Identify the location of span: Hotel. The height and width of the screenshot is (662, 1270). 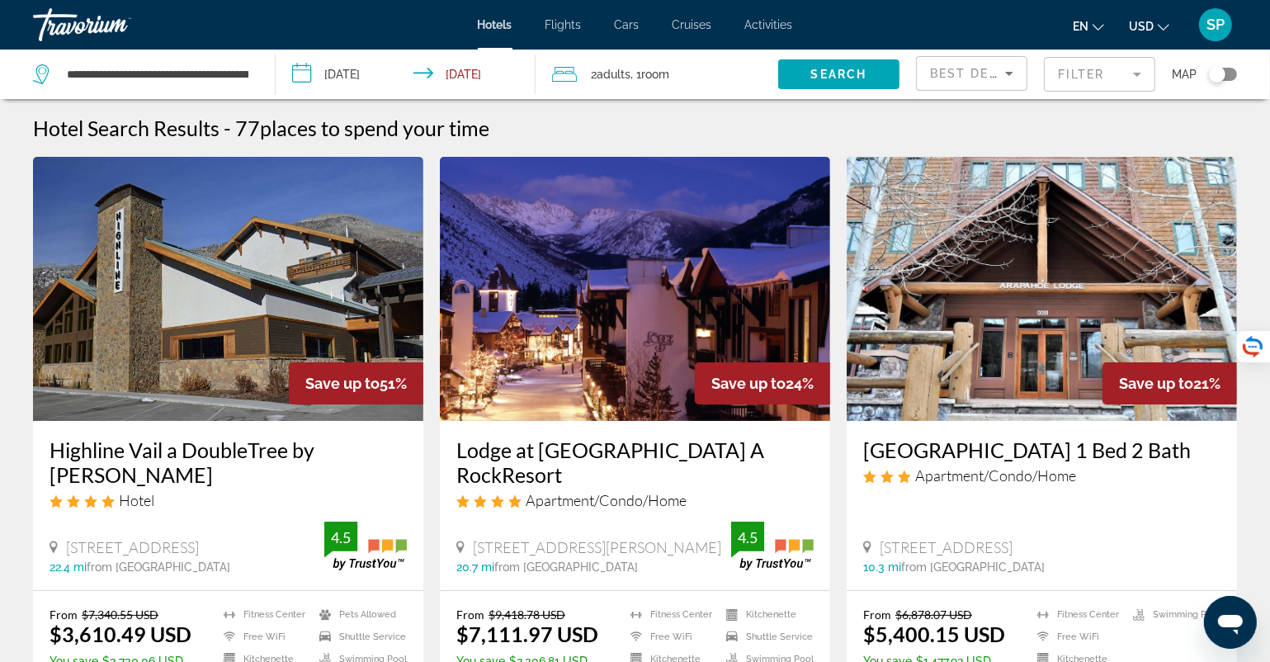
(136, 500).